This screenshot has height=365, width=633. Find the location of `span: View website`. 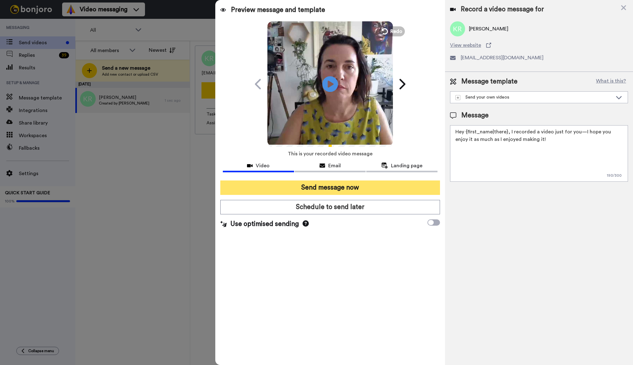

span: View website is located at coordinates (466, 45).